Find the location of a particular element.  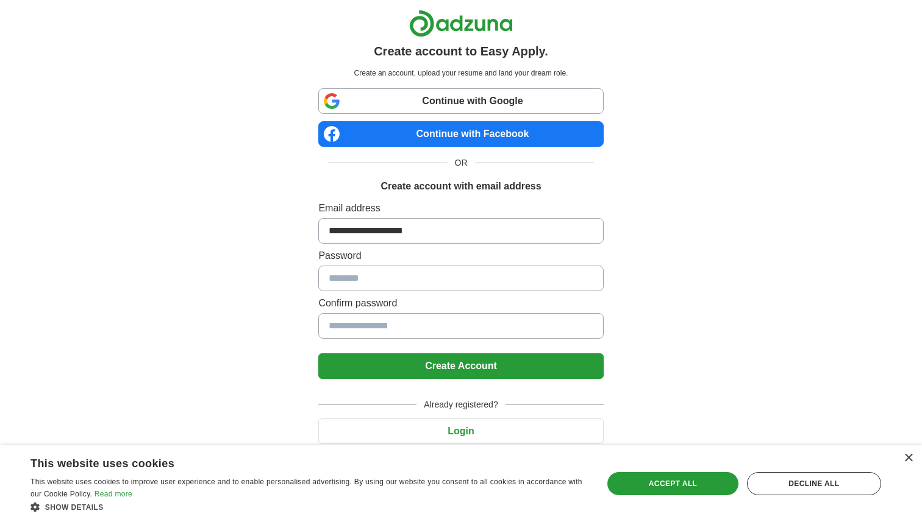

span: This website uses cookies to improve user experience and to enable personalised advertising. By u... is located at coordinates (306, 488).